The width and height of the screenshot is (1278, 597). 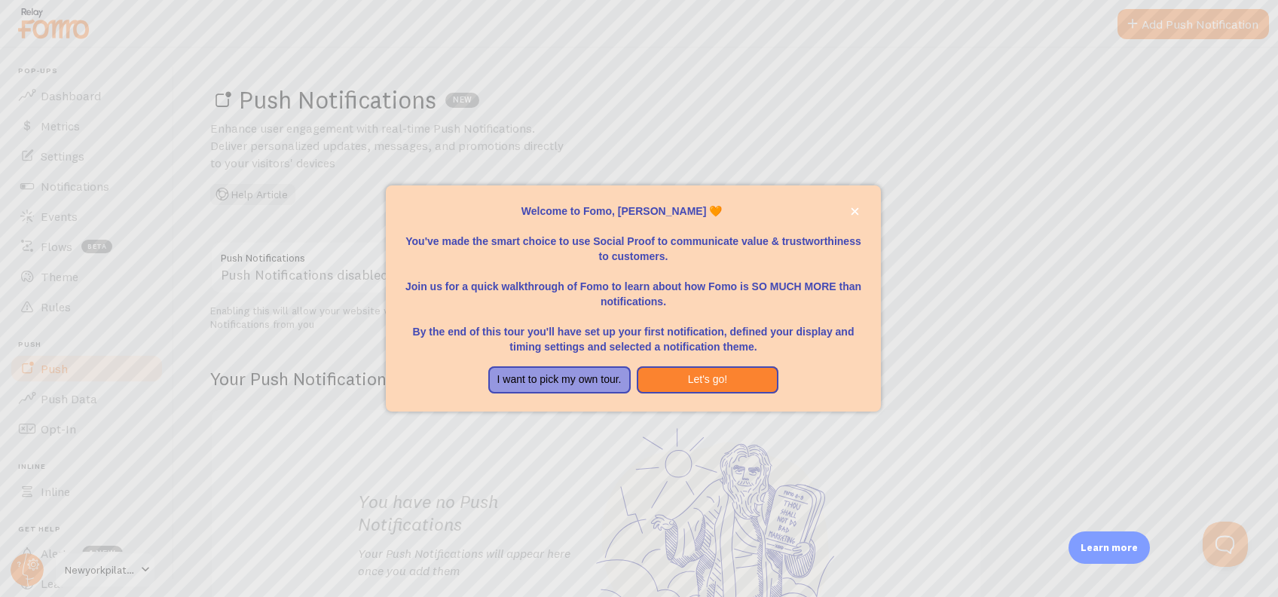 I want to click on div: Learn more, so click(x=1109, y=547).